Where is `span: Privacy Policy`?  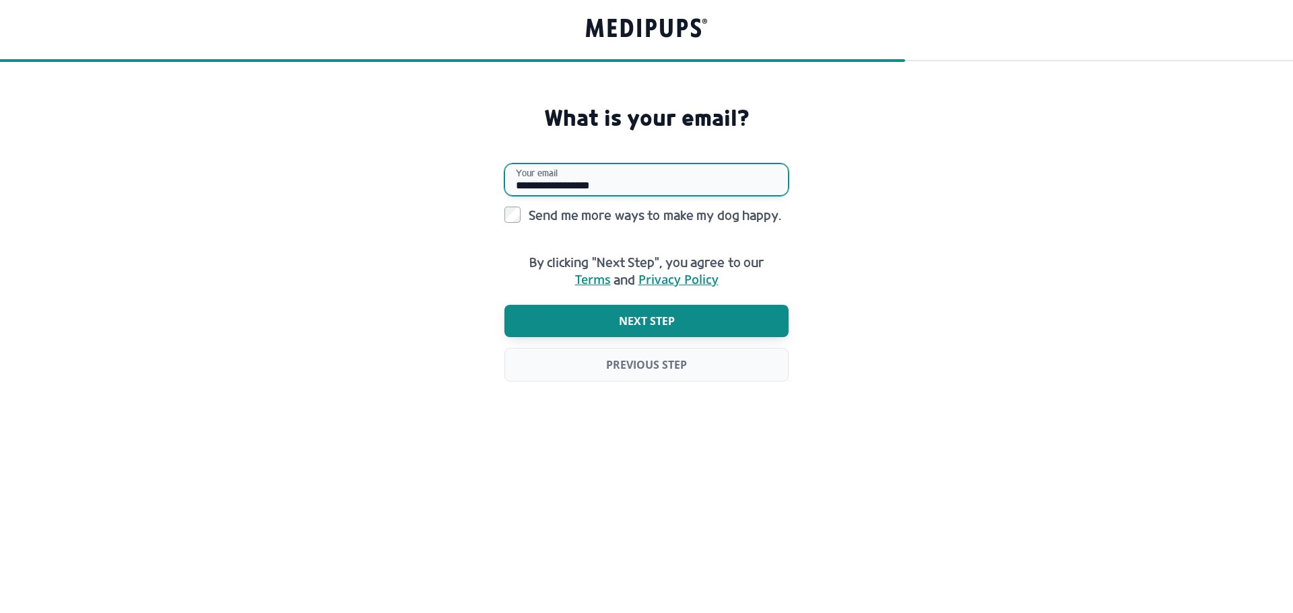
span: Privacy Policy is located at coordinates (678, 279).